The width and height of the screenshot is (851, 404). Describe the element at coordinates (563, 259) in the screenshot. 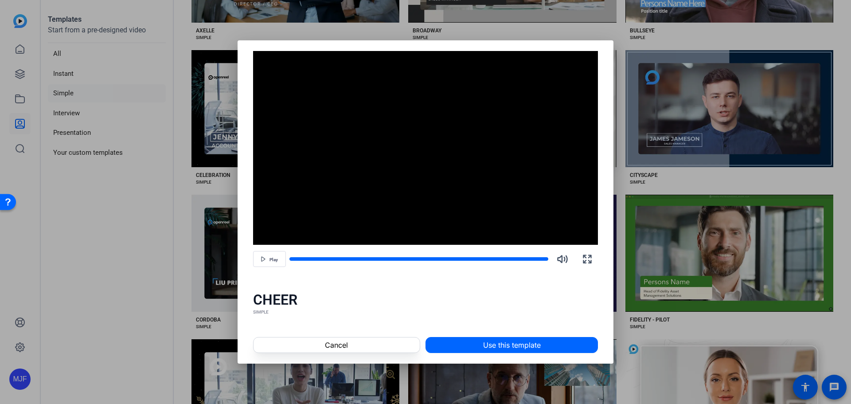

I see `button: Mute` at that location.